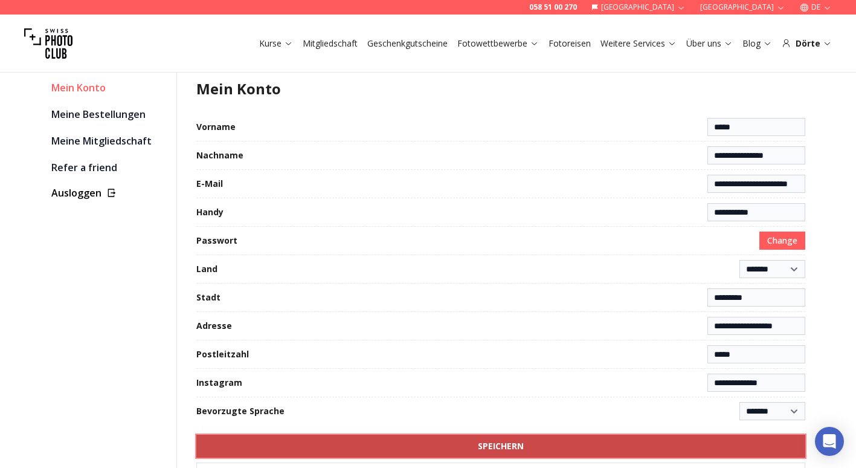 Image resolution: width=856 pixels, height=468 pixels. Describe the element at coordinates (276, 43) in the screenshot. I see `button: Kurse` at that location.